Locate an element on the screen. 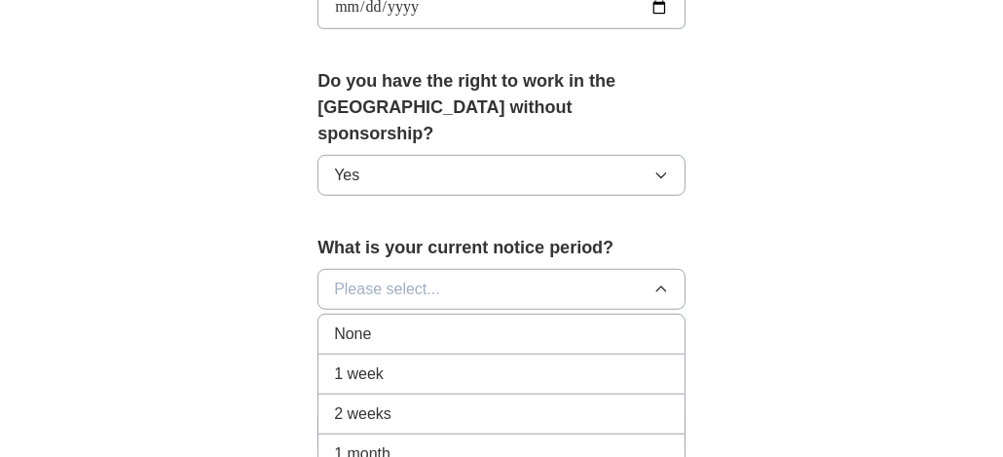 This screenshot has height=457, width=1003. span: 1 week is located at coordinates (358, 374).